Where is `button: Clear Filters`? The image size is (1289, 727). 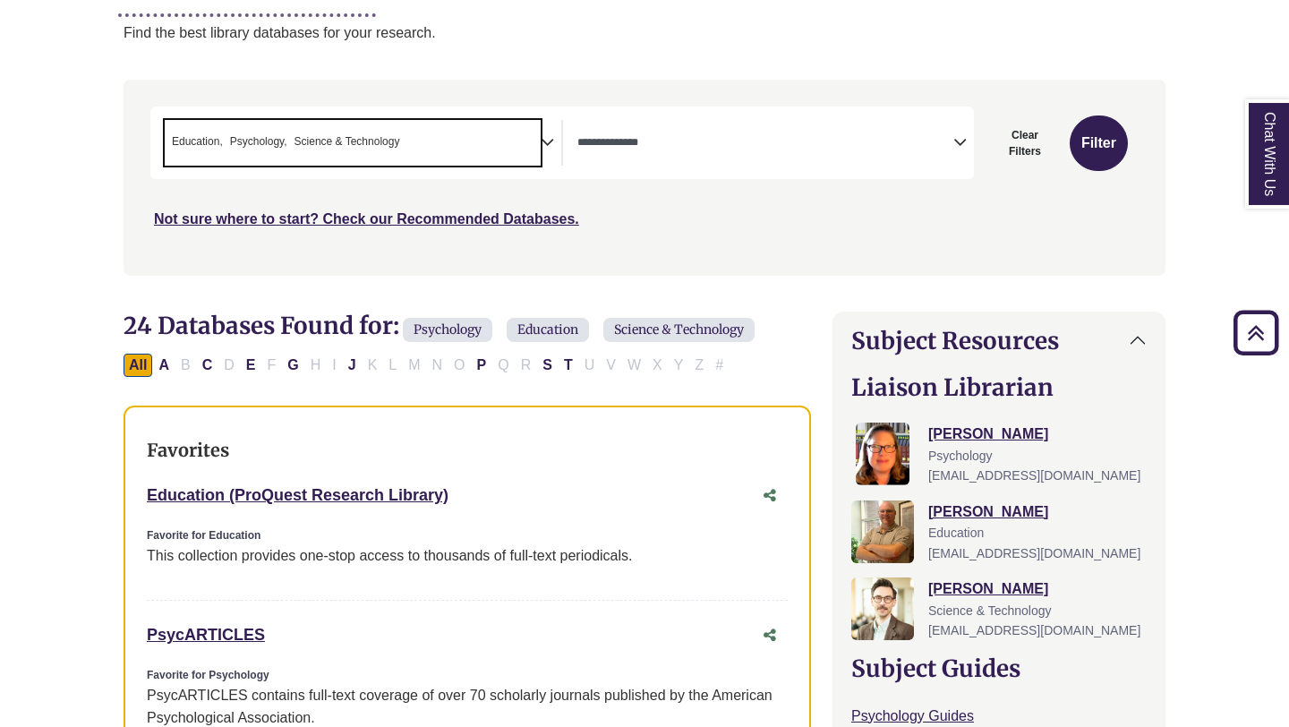
button: Clear Filters is located at coordinates (1025, 143).